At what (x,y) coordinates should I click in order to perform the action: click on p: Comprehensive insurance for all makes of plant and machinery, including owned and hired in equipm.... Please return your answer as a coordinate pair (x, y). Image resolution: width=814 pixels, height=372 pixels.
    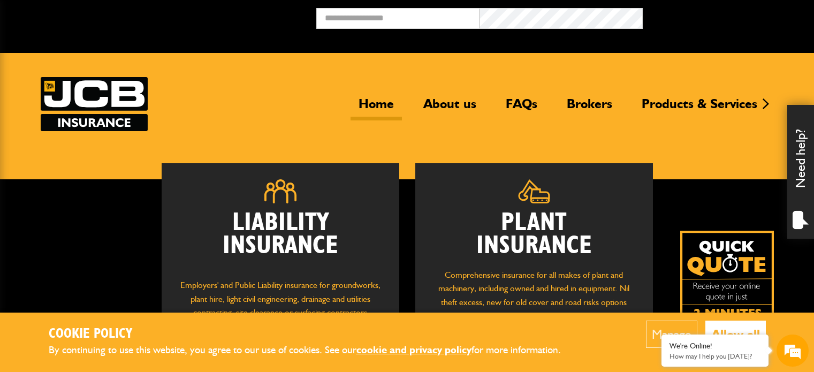
    Looking at the image, I should click on (534, 295).